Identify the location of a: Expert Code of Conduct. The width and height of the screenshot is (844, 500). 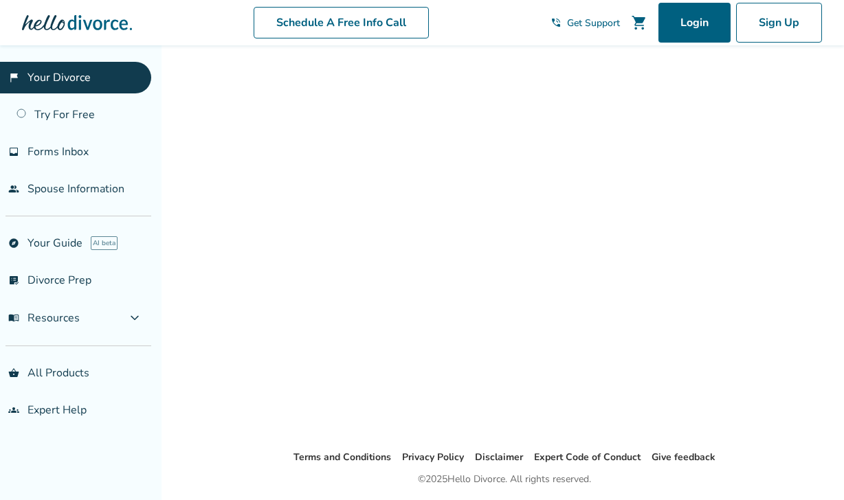
(587, 457).